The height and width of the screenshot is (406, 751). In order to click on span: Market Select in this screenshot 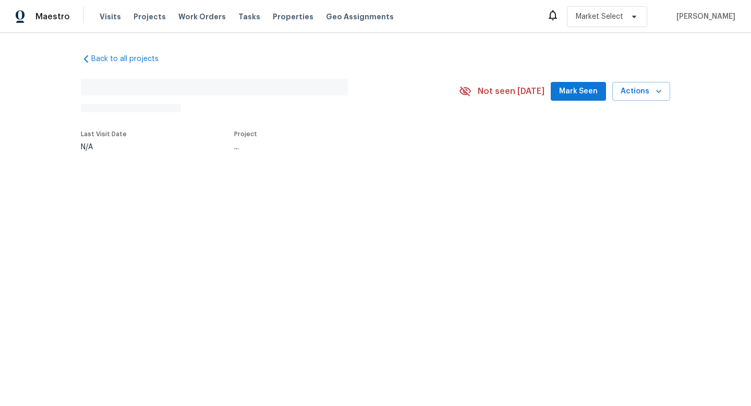, I will do `click(599, 17)`.